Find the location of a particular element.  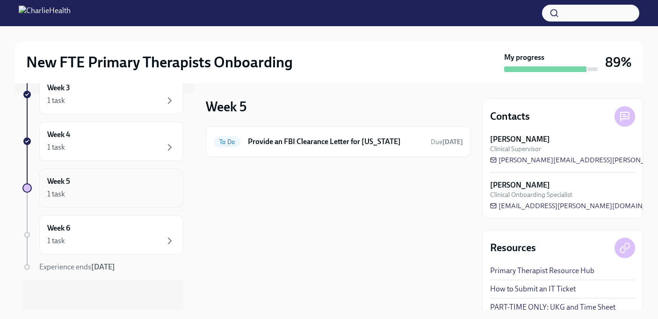

img: CharlieHealth is located at coordinates (44, 13).